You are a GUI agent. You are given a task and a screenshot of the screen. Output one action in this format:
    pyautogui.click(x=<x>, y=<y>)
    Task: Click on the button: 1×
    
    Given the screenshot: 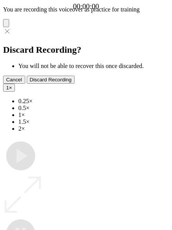 What is the action you would take?
    pyautogui.click(x=9, y=88)
    